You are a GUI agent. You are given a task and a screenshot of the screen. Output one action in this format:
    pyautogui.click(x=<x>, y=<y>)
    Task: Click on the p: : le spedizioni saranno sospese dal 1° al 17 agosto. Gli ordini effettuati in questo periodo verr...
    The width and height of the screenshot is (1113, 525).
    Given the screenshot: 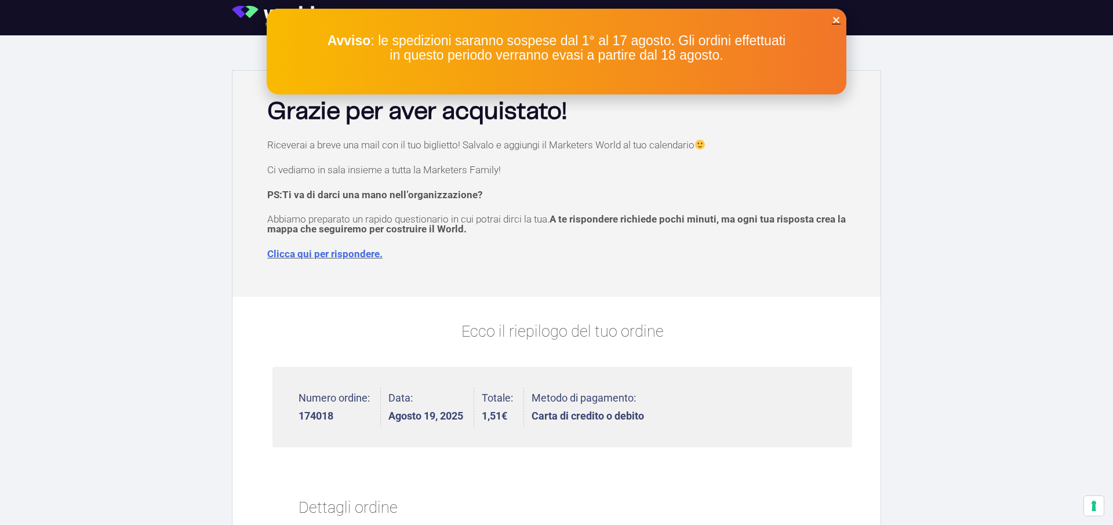 What is the action you would take?
    pyautogui.click(x=557, y=48)
    